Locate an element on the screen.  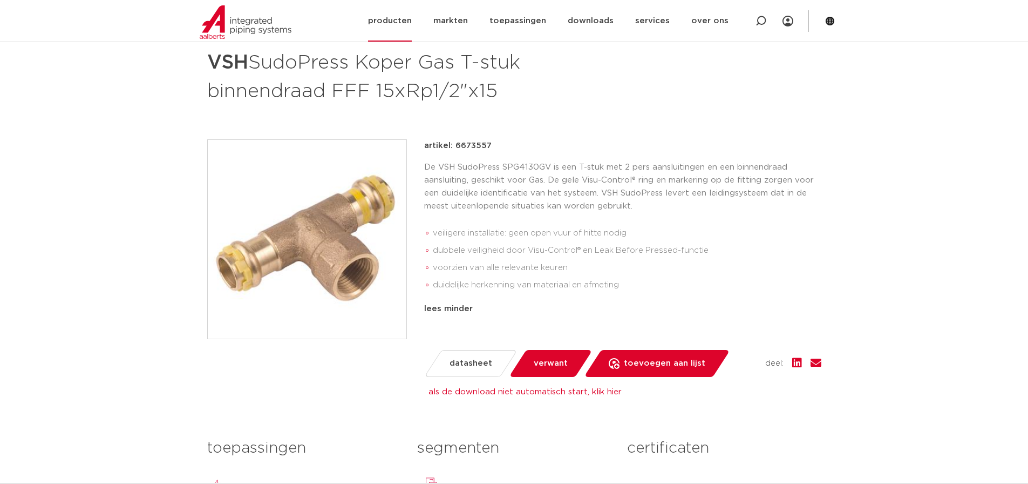
li: veiligere installatie: geen open vuur of hitte nodig is located at coordinates (627, 233).